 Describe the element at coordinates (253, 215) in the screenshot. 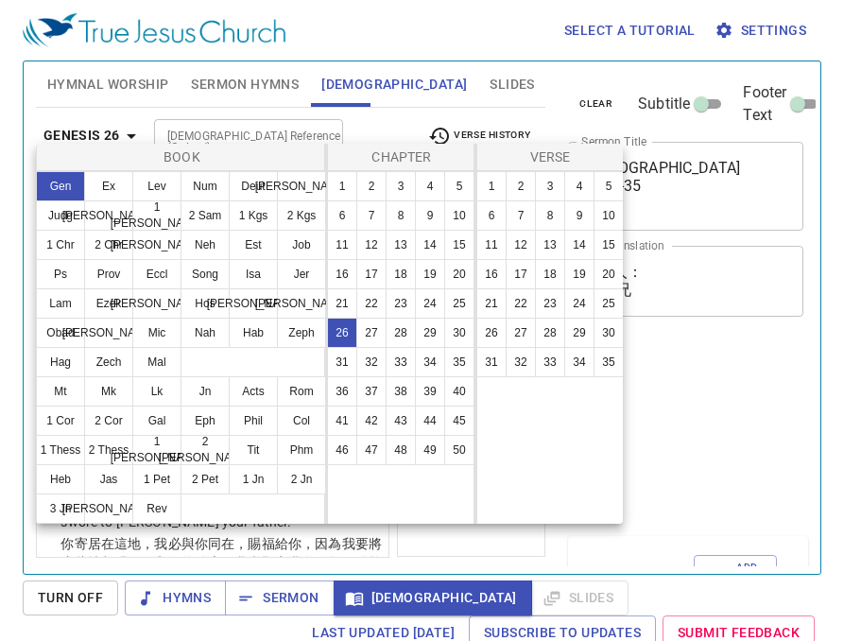

I see `button: 1 Kgs` at that location.